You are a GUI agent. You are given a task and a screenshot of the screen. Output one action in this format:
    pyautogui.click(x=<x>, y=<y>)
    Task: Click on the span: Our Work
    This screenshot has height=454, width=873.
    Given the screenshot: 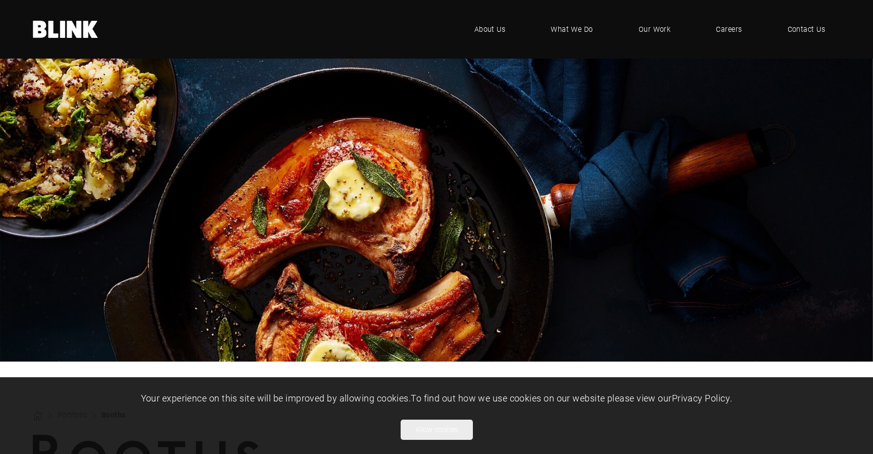 What is the action you would take?
    pyautogui.click(x=655, y=29)
    